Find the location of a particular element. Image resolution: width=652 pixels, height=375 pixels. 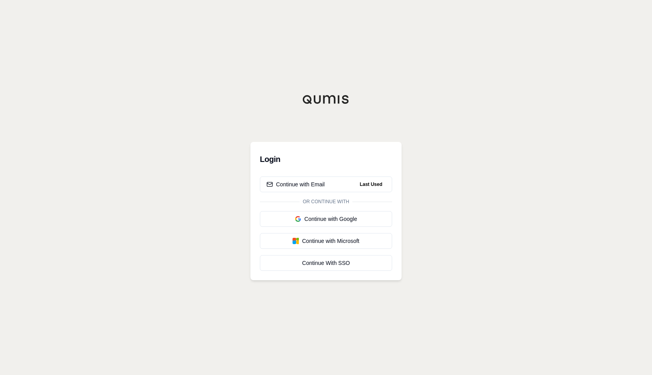

a: Continue With SSO is located at coordinates (326, 263).